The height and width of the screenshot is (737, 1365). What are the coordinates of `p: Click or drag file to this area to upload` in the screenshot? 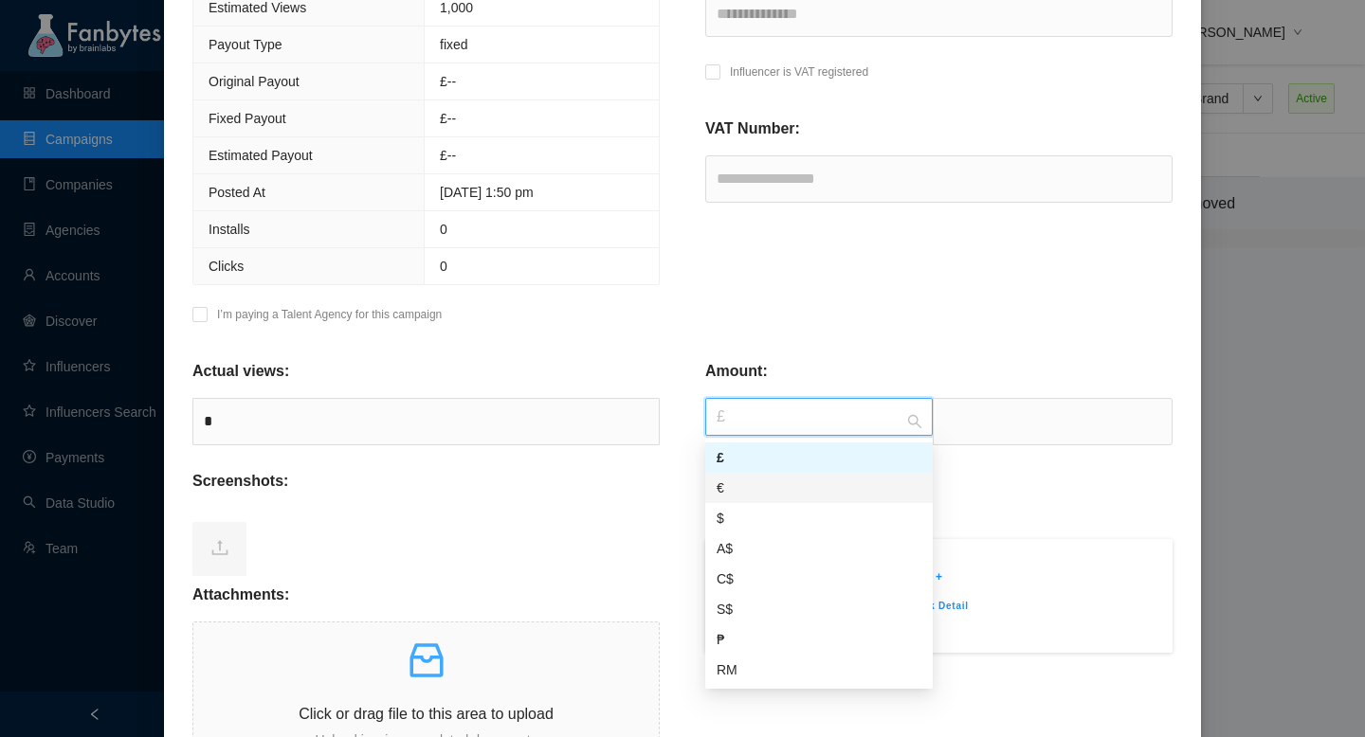 It's located at (426, 714).